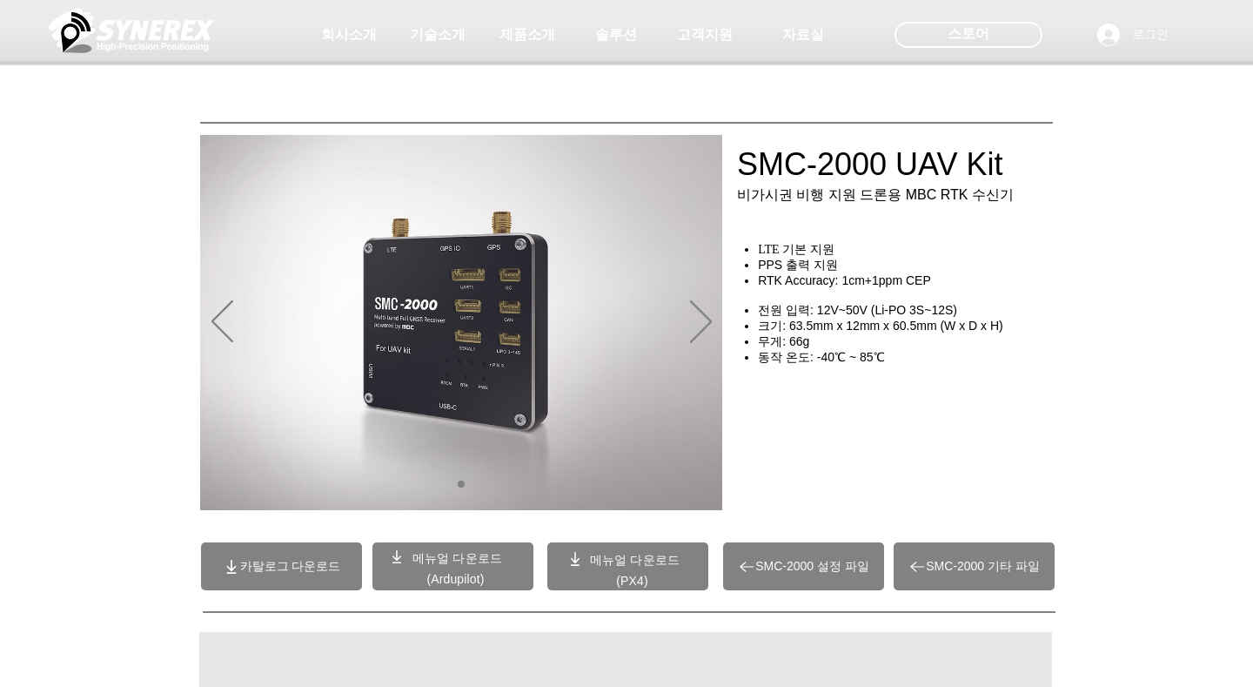 The height and width of the screenshot is (687, 1253). I want to click on img: 씨너렉스_White_simbol_대지 1.png, so click(131, 30).